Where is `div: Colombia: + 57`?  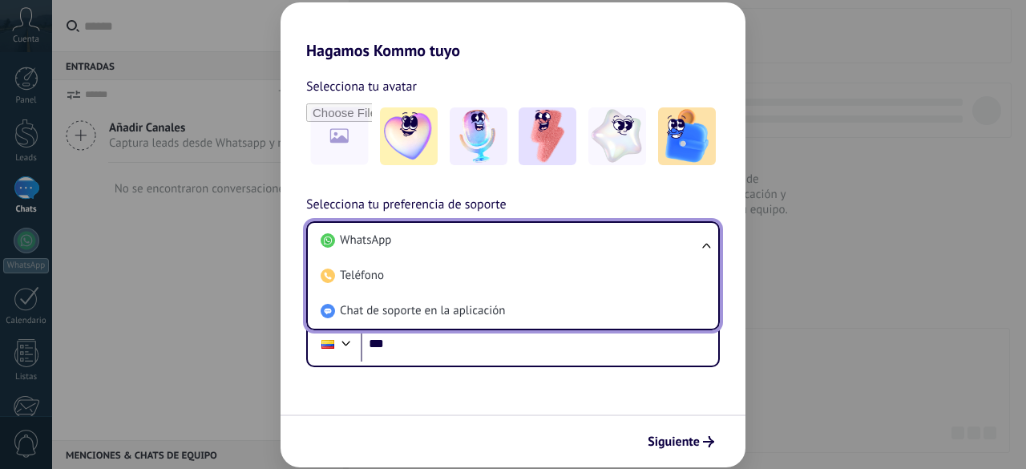
div: Colombia: + 57 is located at coordinates (328, 344).